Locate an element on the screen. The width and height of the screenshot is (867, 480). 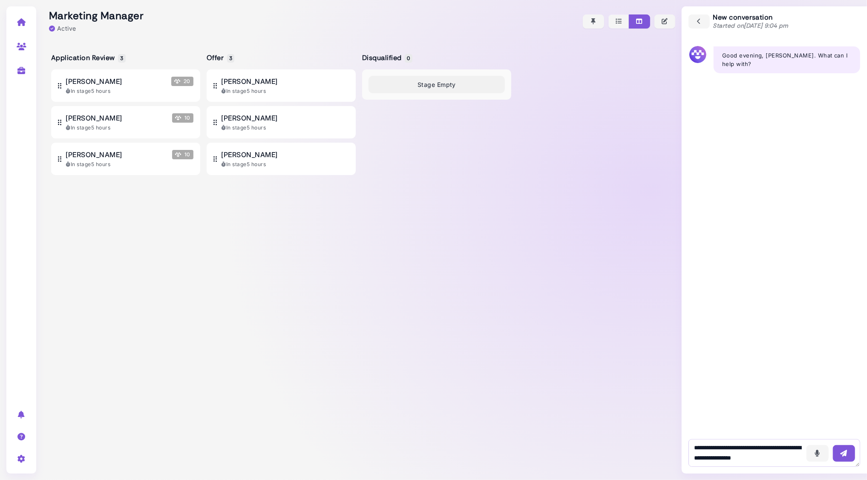
h2: Marketing Manager is located at coordinates (96, 16).